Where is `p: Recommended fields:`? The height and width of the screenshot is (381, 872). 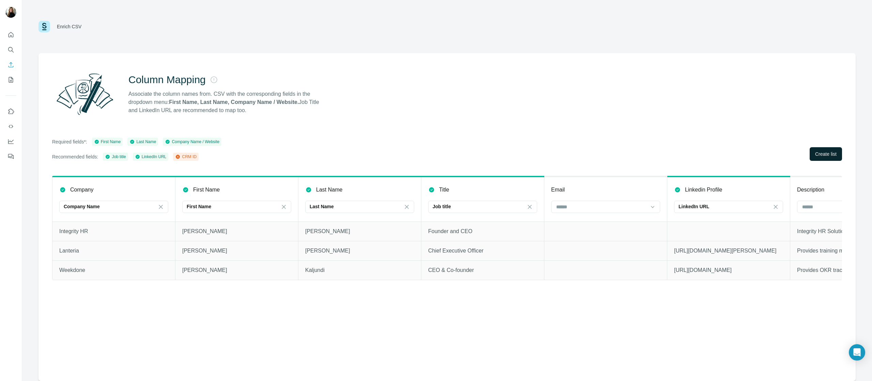 p: Recommended fields: is located at coordinates (75, 157).